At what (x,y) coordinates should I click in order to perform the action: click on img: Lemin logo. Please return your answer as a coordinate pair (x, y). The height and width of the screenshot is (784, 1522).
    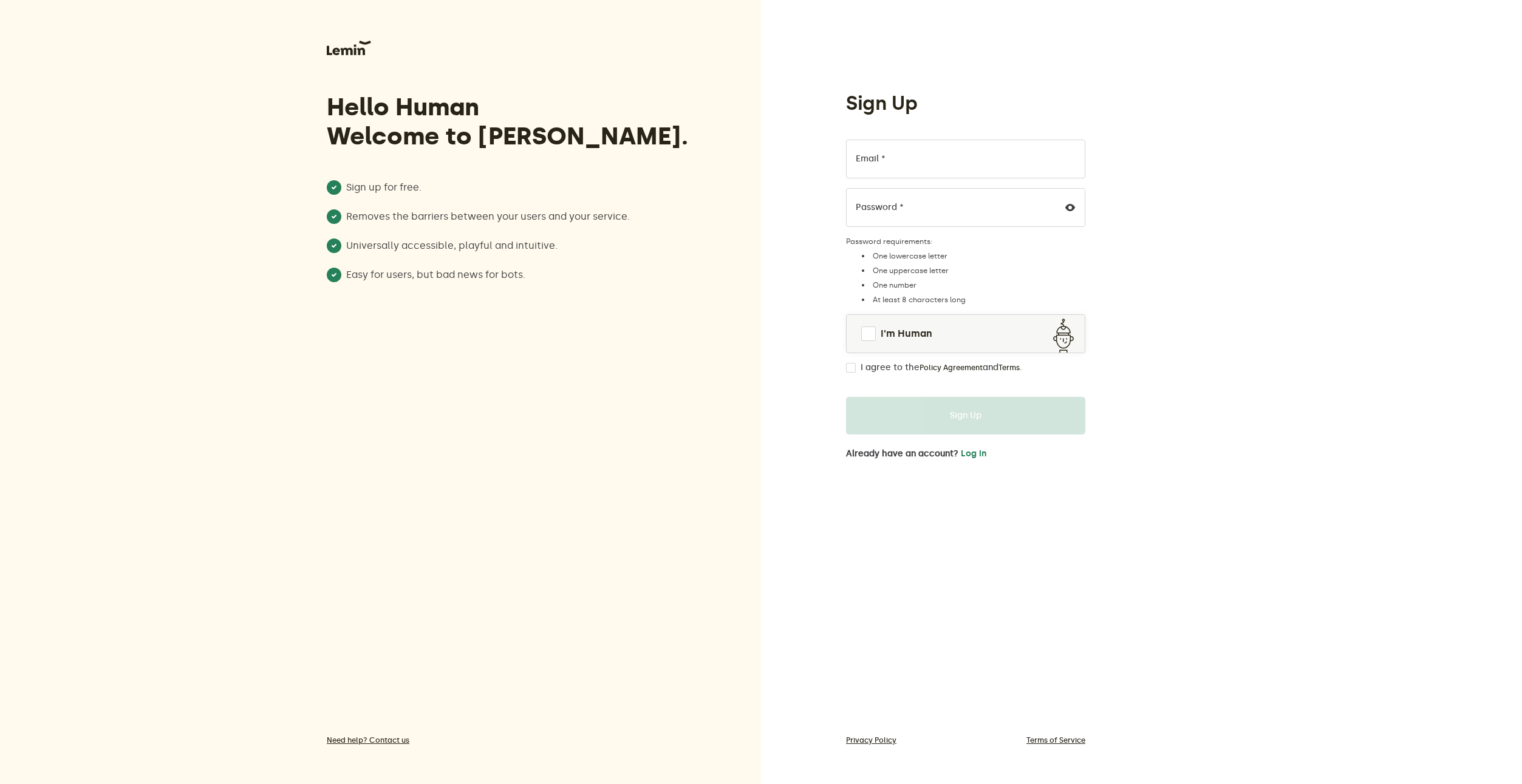
    Looking at the image, I should click on (349, 48).